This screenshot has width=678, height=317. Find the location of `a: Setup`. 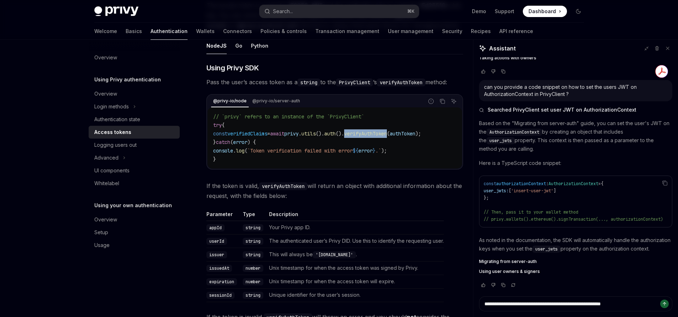

a: Setup is located at coordinates (134, 233).